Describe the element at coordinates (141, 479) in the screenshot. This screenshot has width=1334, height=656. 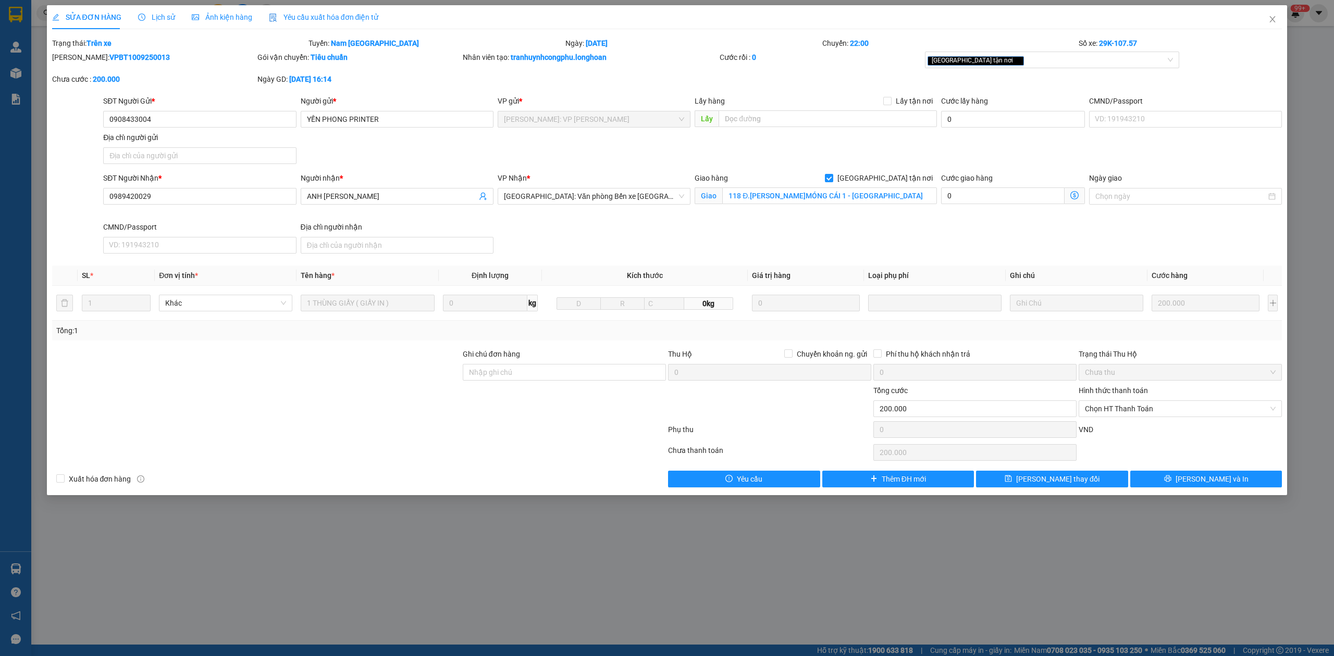
I see `span: info-circle` at that location.